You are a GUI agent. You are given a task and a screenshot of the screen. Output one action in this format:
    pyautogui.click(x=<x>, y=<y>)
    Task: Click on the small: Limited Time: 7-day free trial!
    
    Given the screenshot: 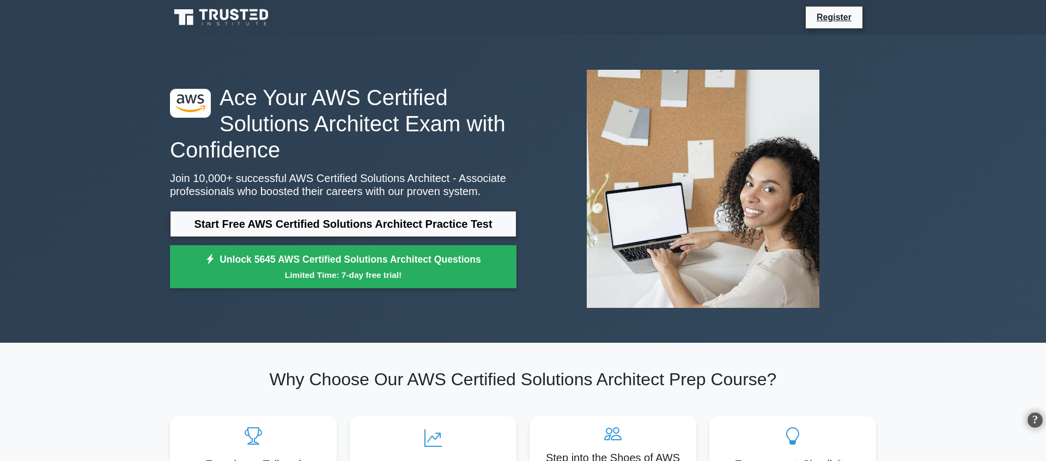 What is the action you would take?
    pyautogui.click(x=343, y=275)
    